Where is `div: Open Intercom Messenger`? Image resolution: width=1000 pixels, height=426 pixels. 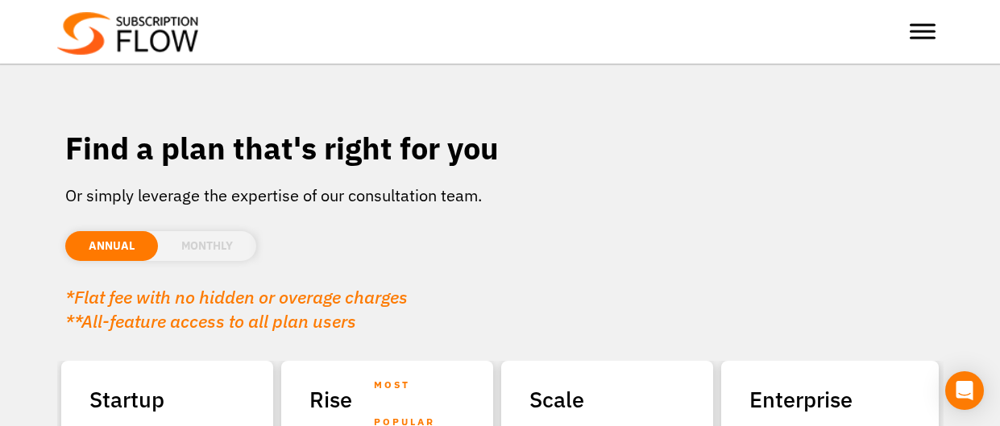 div: Open Intercom Messenger is located at coordinates (965, 391).